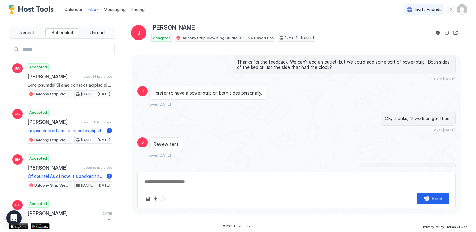  Describe the element at coordinates (447, 33) in the screenshot. I see `button: Sync reservation` at that location.